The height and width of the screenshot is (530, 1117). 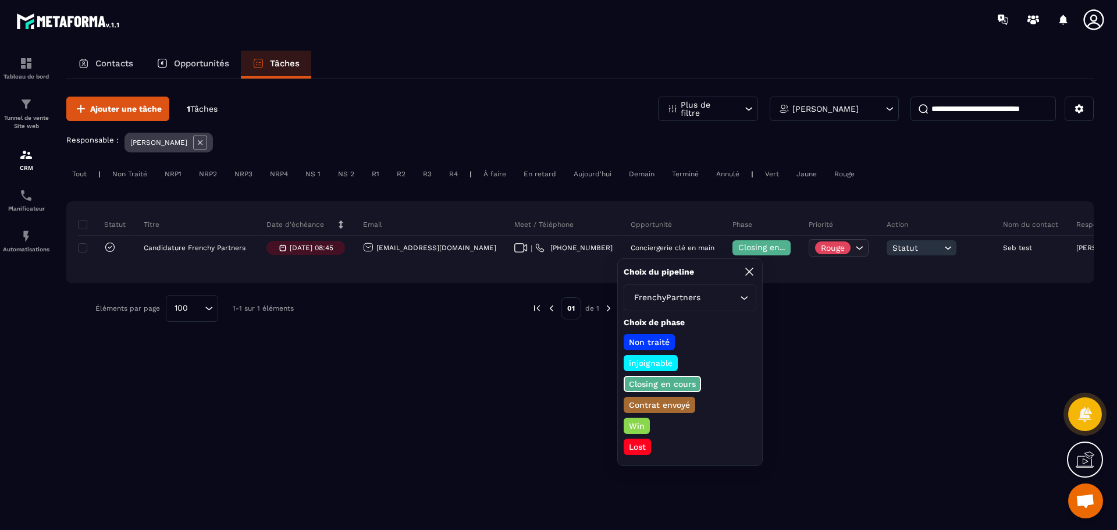 I want to click on button: Ajouter une tâche, so click(x=118, y=109).